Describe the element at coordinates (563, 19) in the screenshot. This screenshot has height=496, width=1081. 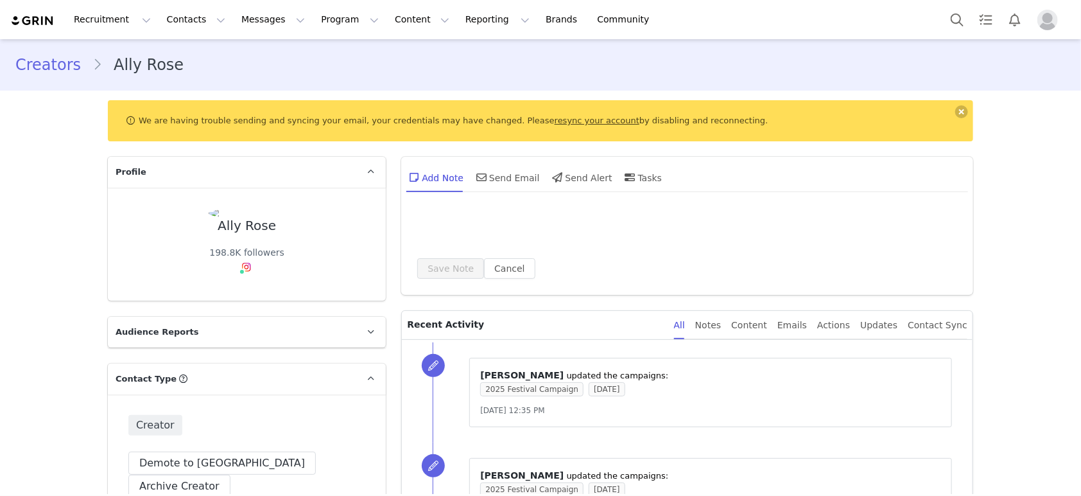
I see `a: Brands` at that location.